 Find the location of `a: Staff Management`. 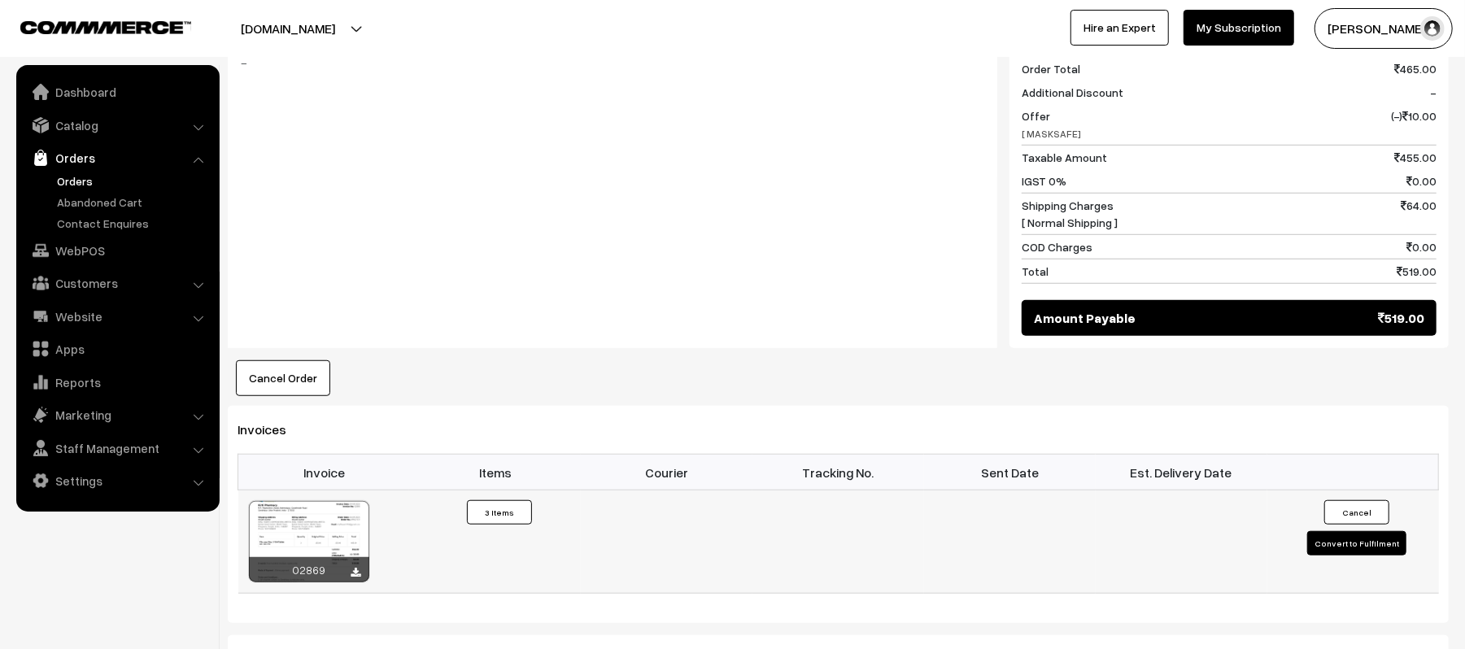

a: Staff Management is located at coordinates (117, 448).